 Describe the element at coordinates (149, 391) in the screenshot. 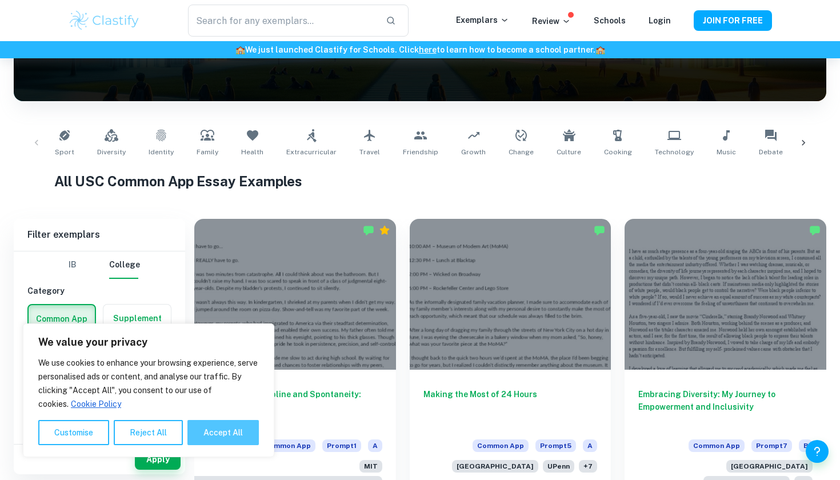

I see `div: We value your privacy` at that location.